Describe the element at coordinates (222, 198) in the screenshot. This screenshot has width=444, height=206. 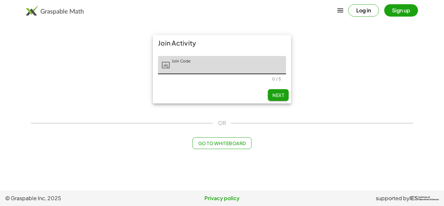
I see `a: Privacy policy` at that location.